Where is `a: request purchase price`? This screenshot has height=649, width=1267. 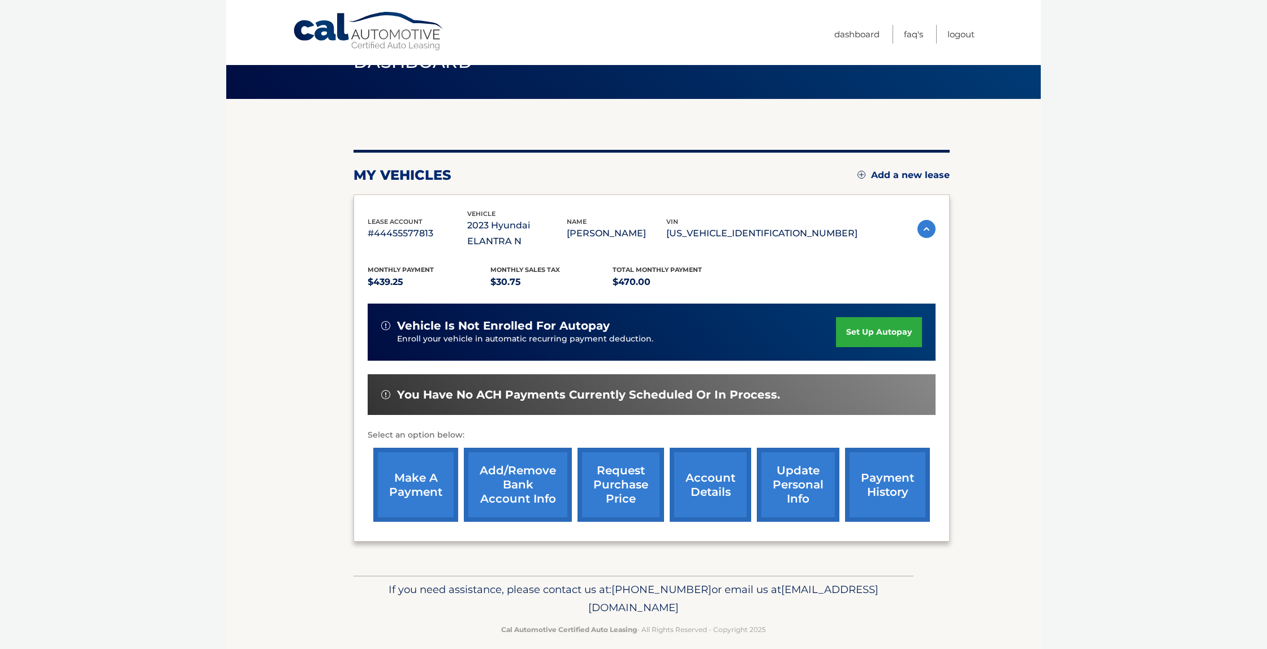 a: request purchase price is located at coordinates (621, 485).